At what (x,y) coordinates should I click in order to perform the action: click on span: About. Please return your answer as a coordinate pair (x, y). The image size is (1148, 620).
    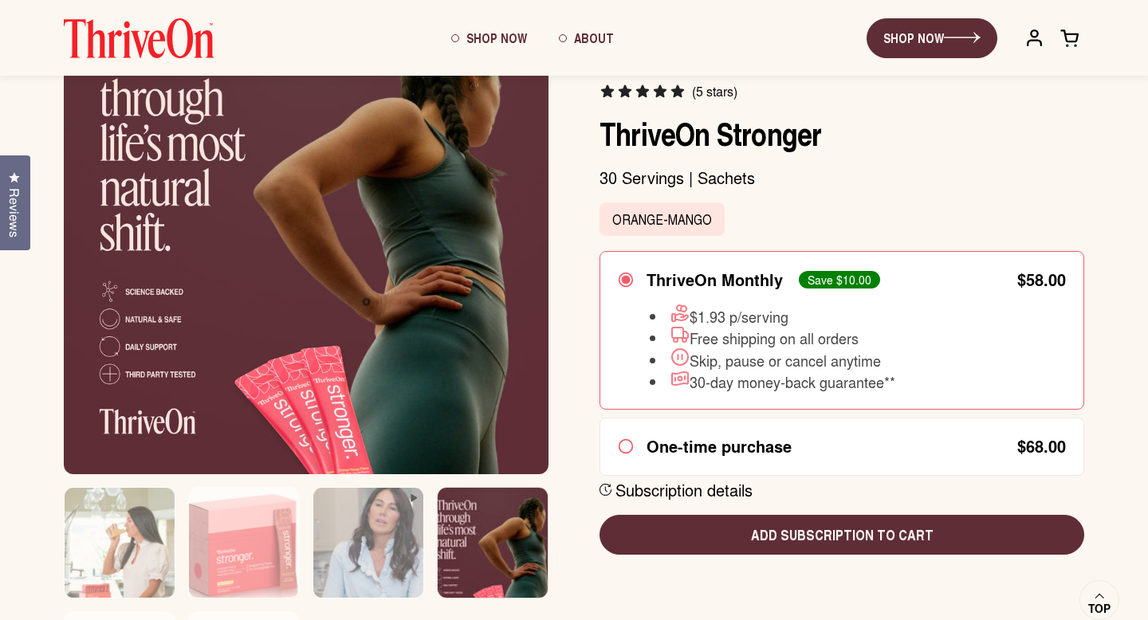
    Looking at the image, I should click on (594, 37).